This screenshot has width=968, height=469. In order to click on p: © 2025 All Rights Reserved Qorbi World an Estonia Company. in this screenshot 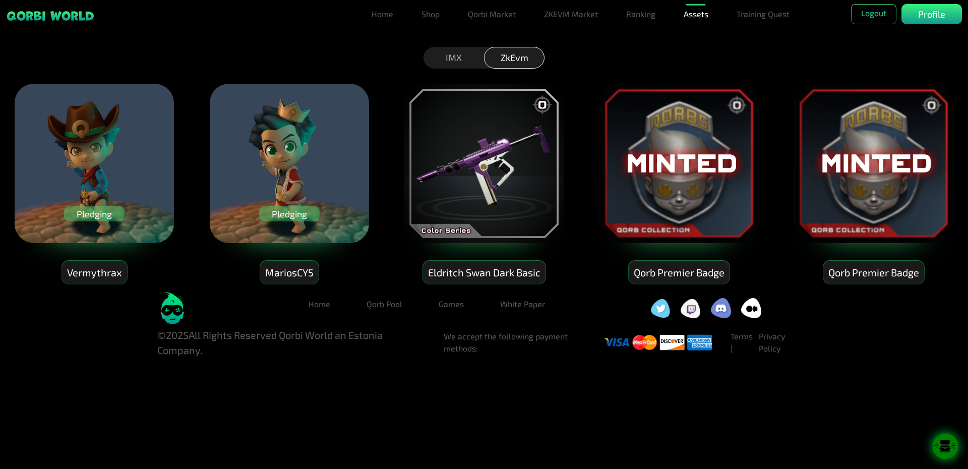, I will do `click(293, 342)`.